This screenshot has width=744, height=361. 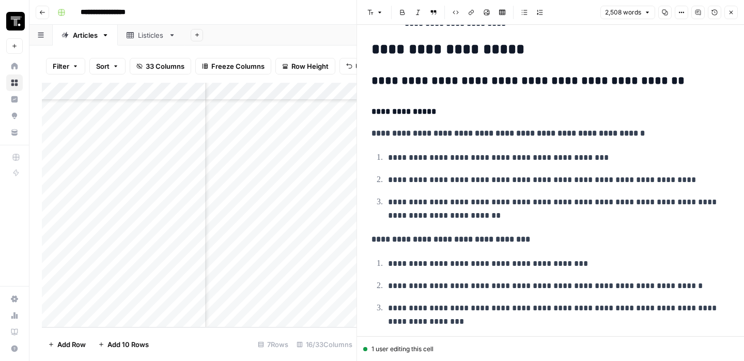 What do you see at coordinates (14, 332) in the screenshot?
I see `a: Learning Hub` at bounding box center [14, 332].